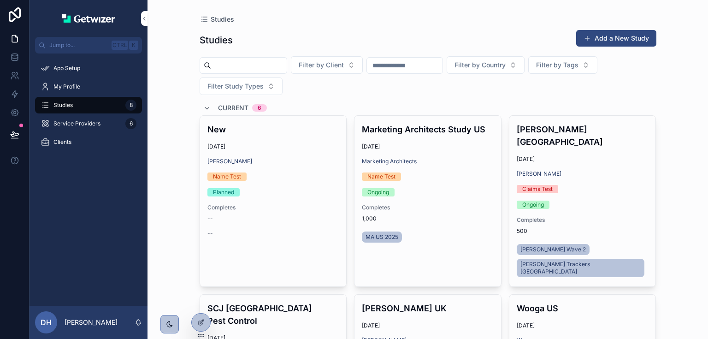 The image size is (708, 339). Describe the element at coordinates (46, 322) in the screenshot. I see `span: DH` at that location.